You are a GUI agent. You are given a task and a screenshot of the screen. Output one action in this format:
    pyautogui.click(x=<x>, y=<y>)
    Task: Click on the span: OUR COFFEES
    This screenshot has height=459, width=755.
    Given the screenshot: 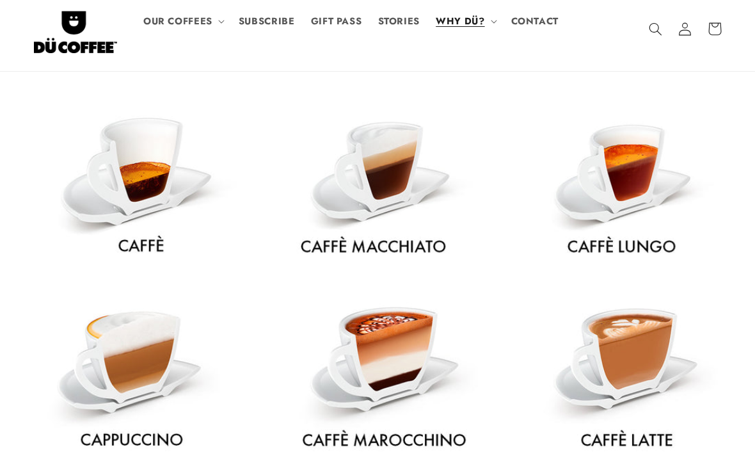 What is the action you would take?
    pyautogui.click(x=178, y=21)
    